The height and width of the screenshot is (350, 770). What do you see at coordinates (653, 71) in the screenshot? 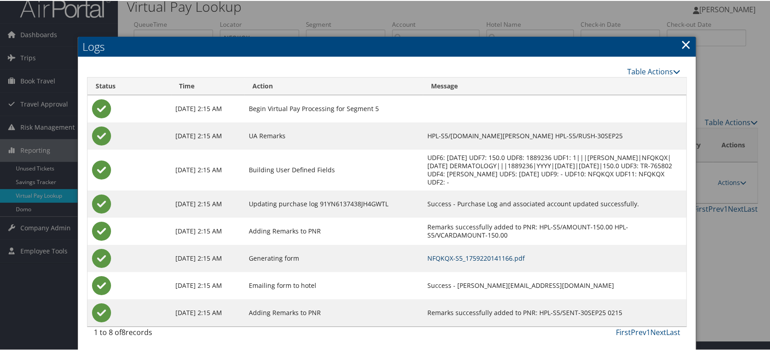
I see `a: Table Actions` at bounding box center [653, 71].